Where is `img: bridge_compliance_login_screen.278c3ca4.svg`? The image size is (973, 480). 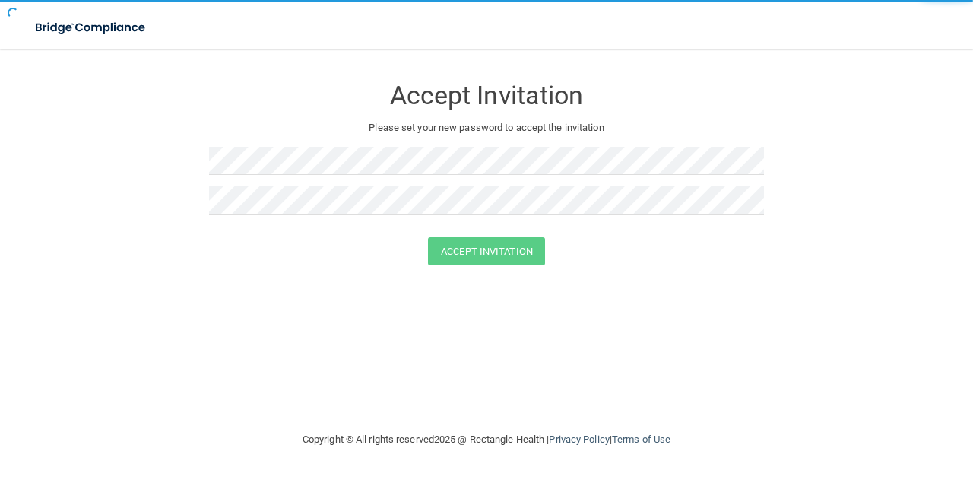 img: bridge_compliance_login_screen.278c3ca4.svg is located at coordinates (91, 27).